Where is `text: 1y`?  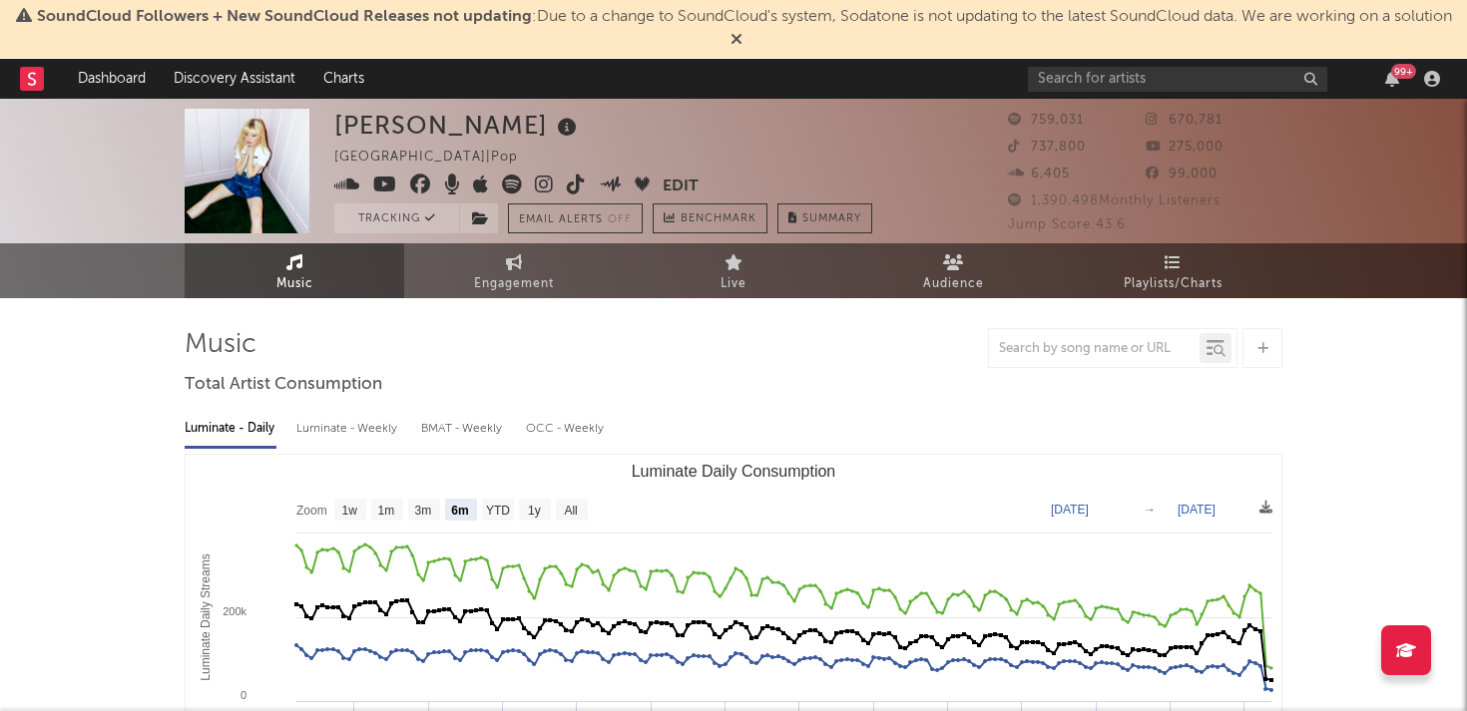 text: 1y is located at coordinates (534, 511).